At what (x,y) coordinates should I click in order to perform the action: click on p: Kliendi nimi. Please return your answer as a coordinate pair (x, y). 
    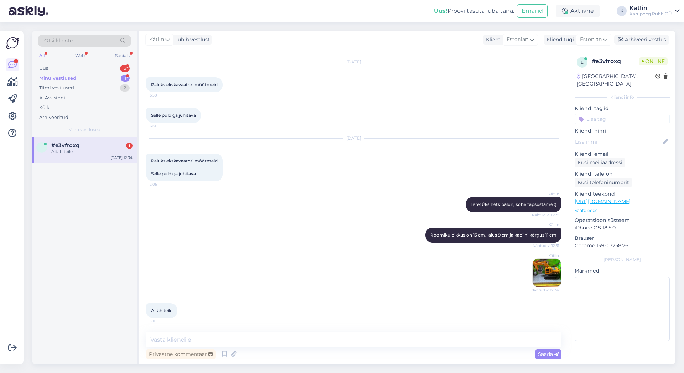
    Looking at the image, I should click on (622, 131).